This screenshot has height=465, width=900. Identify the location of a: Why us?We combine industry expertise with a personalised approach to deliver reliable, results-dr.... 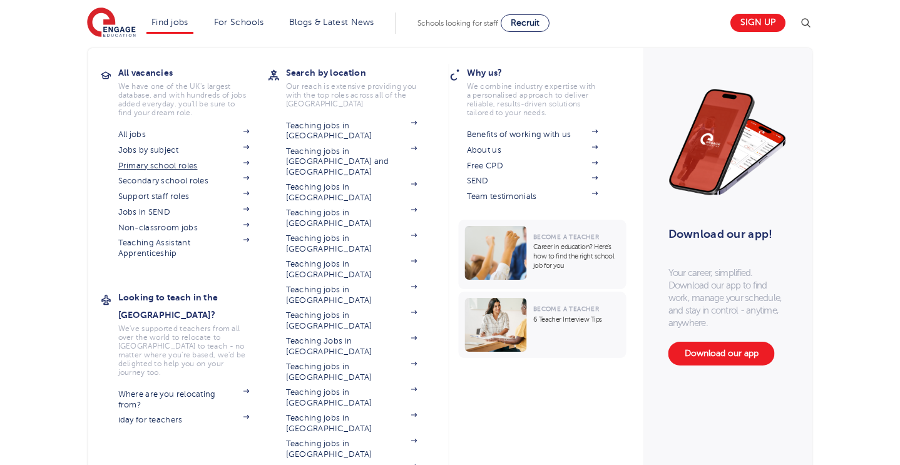
(542, 90).